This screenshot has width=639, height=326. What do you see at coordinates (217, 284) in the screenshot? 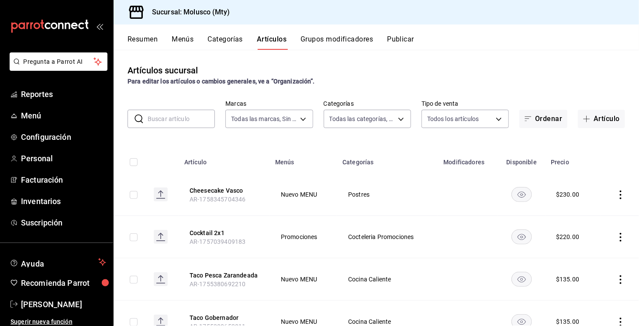
I see `span: AR-1755380692210` at bounding box center [217, 284].